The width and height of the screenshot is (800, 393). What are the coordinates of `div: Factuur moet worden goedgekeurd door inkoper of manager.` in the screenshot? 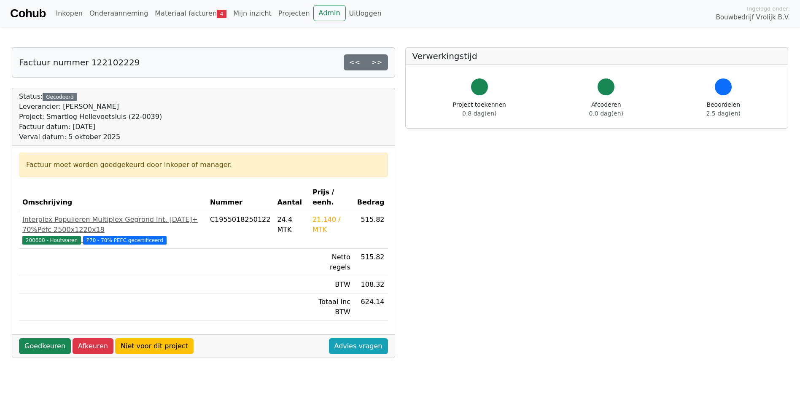 It's located at (203, 165).